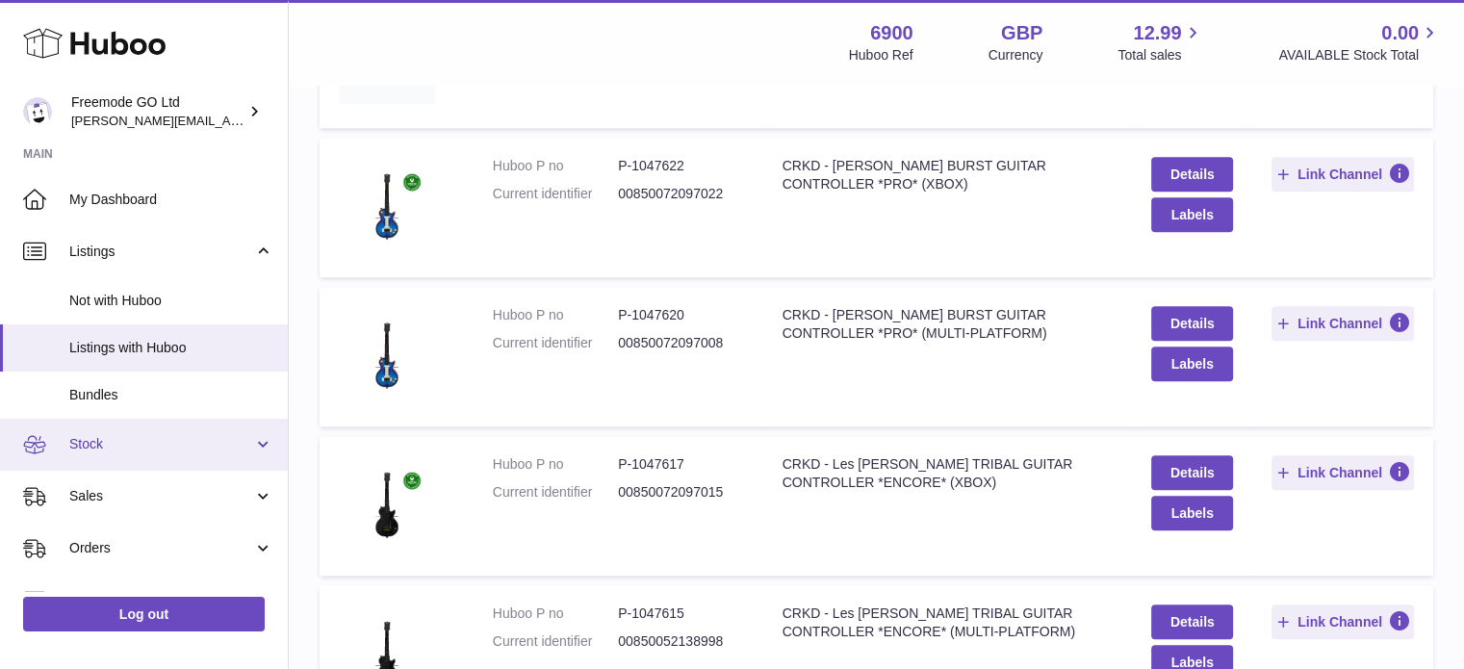 The width and height of the screenshot is (1464, 669). Describe the element at coordinates (161, 496) in the screenshot. I see `span: Sales` at that location.